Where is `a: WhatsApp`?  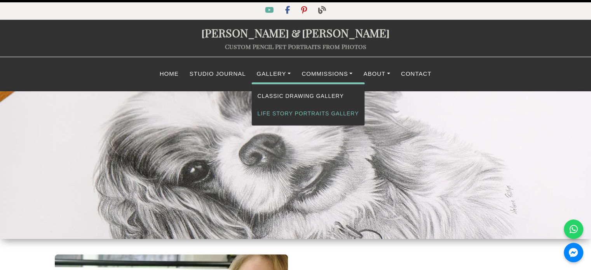 a: WhatsApp is located at coordinates (574, 229).